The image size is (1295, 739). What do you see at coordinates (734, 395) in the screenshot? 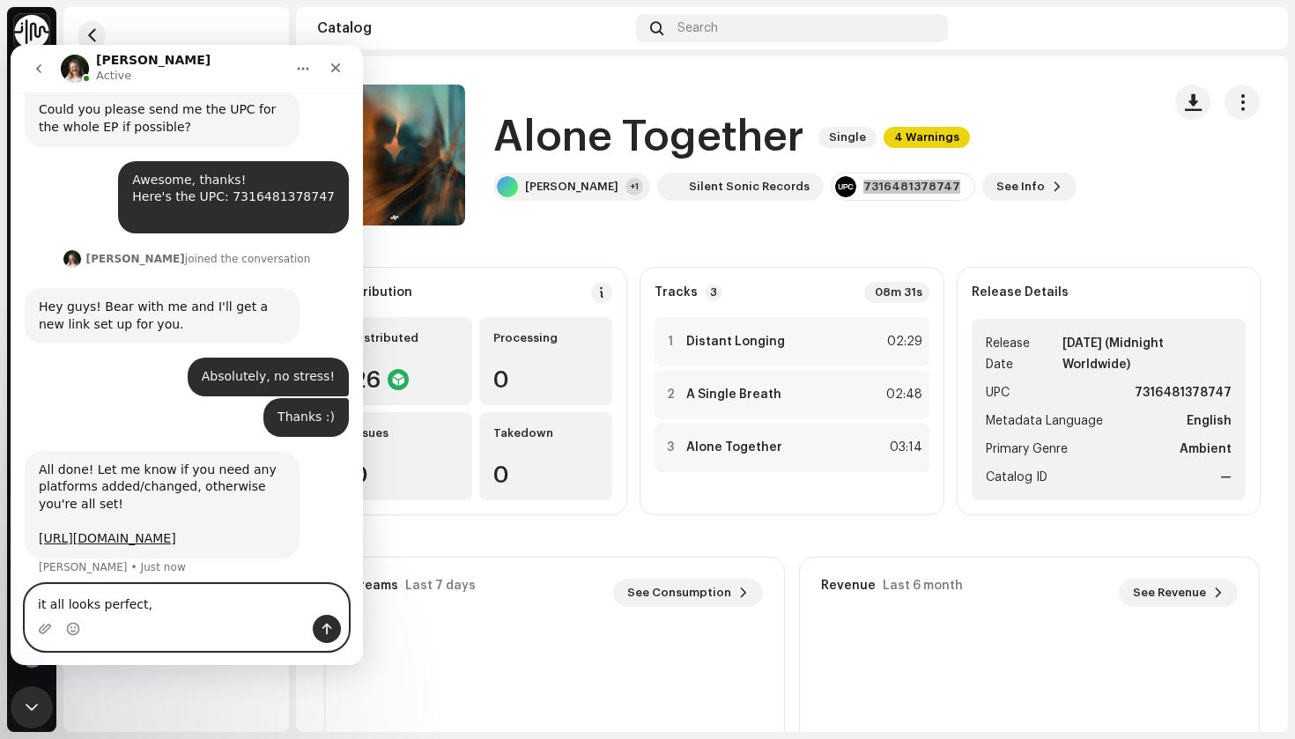
I see `strong: A Single Breath` at bounding box center [734, 395].